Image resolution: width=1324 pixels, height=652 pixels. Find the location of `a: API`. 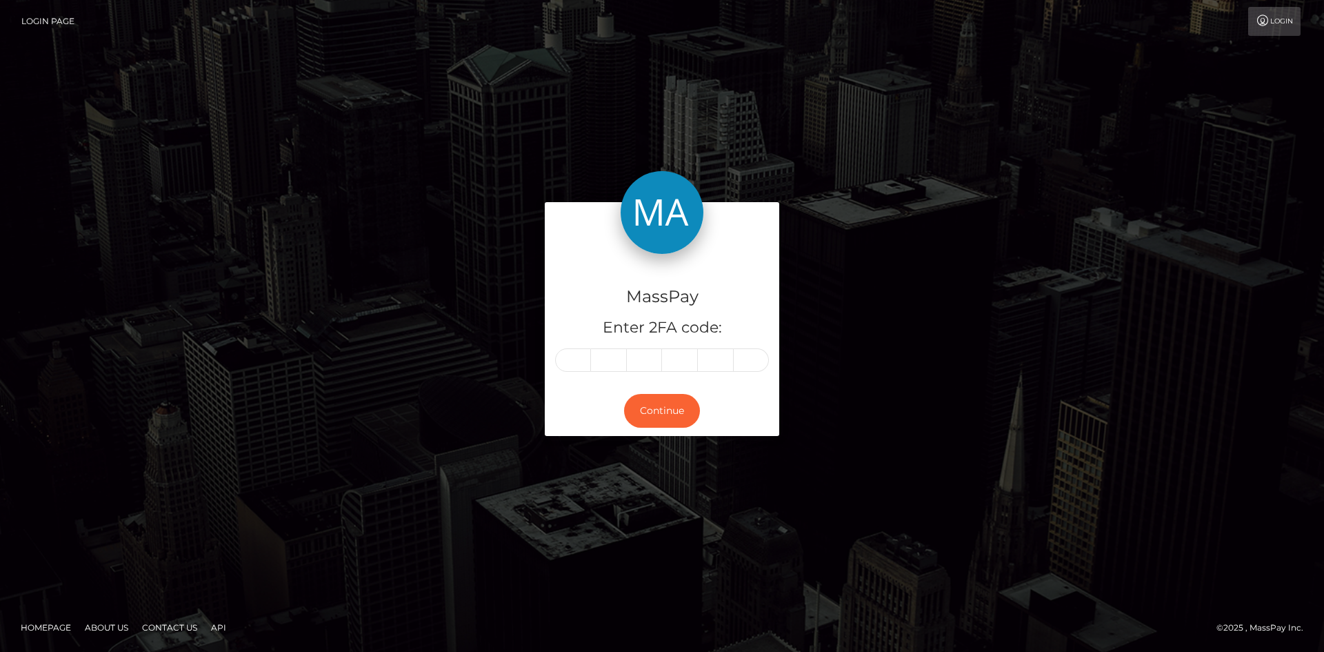

a: API is located at coordinates (219, 627).